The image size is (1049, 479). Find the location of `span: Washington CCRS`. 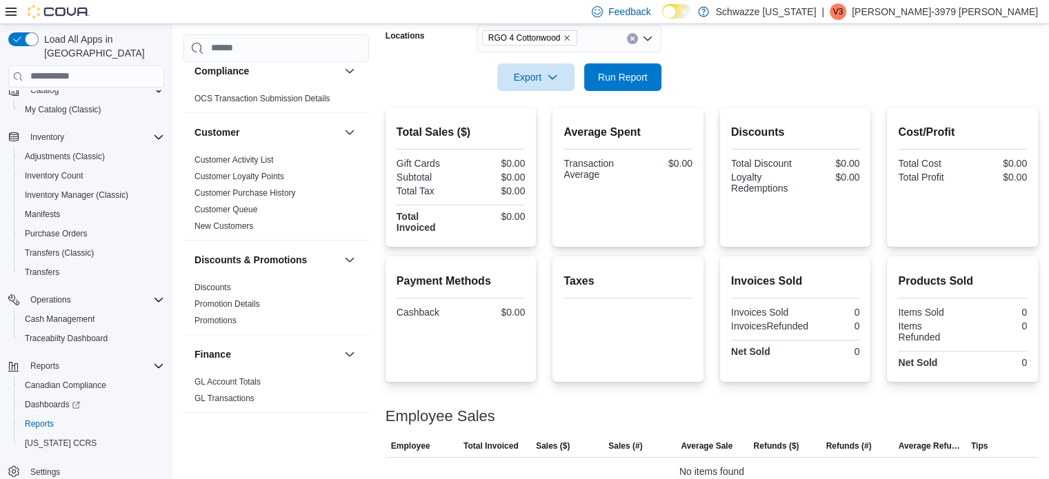

span: Washington CCRS is located at coordinates (92, 443).